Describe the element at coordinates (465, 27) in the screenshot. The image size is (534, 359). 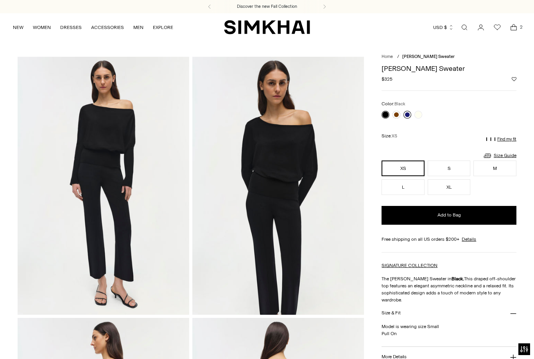
I see `a: Open search modal` at that location.